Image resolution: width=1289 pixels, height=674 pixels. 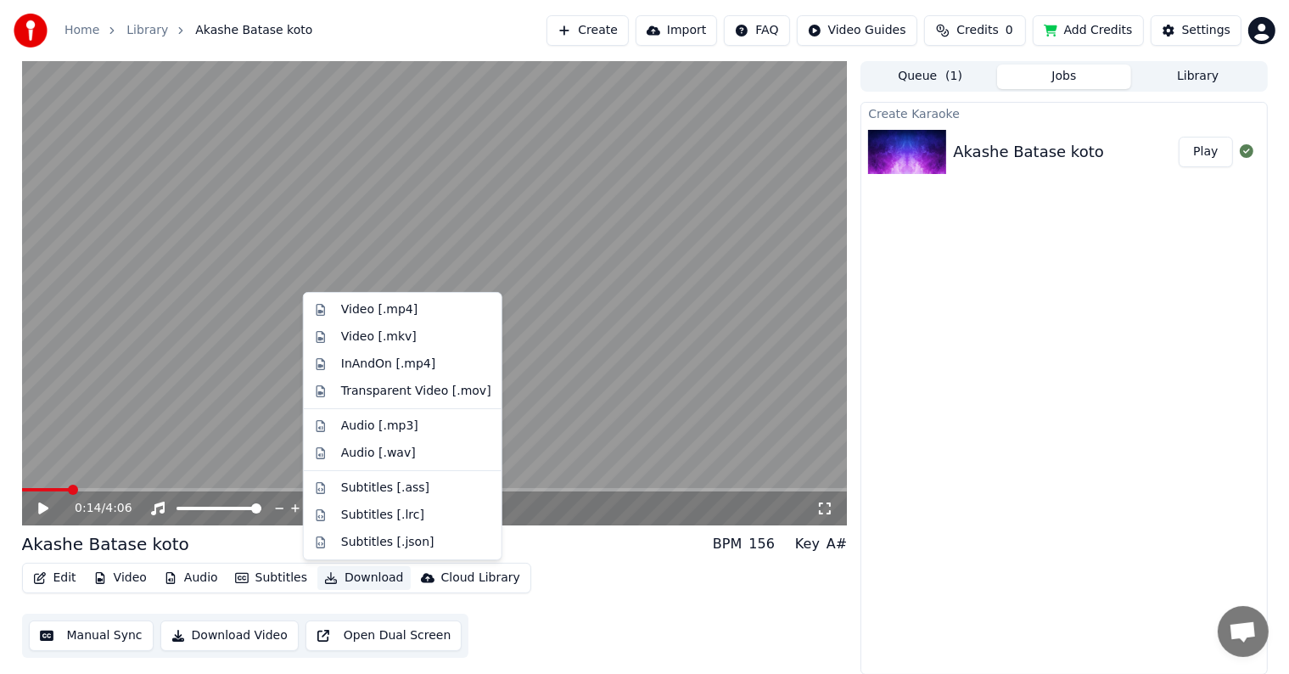 I want to click on button: Subtitles, so click(x=271, y=578).